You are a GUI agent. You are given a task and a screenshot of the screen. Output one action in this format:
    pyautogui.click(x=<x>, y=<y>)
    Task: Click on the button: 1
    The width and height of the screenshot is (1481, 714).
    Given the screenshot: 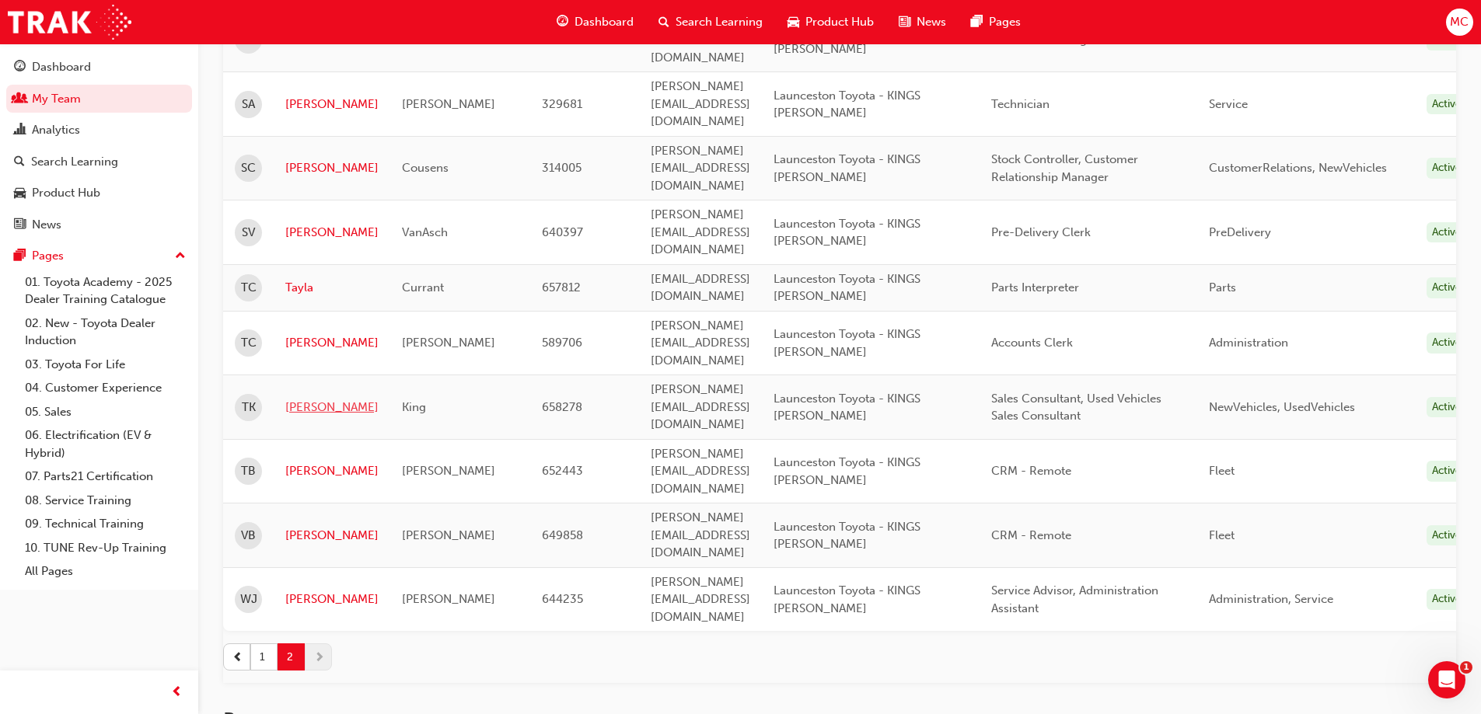 What is the action you would take?
    pyautogui.click(x=264, y=657)
    